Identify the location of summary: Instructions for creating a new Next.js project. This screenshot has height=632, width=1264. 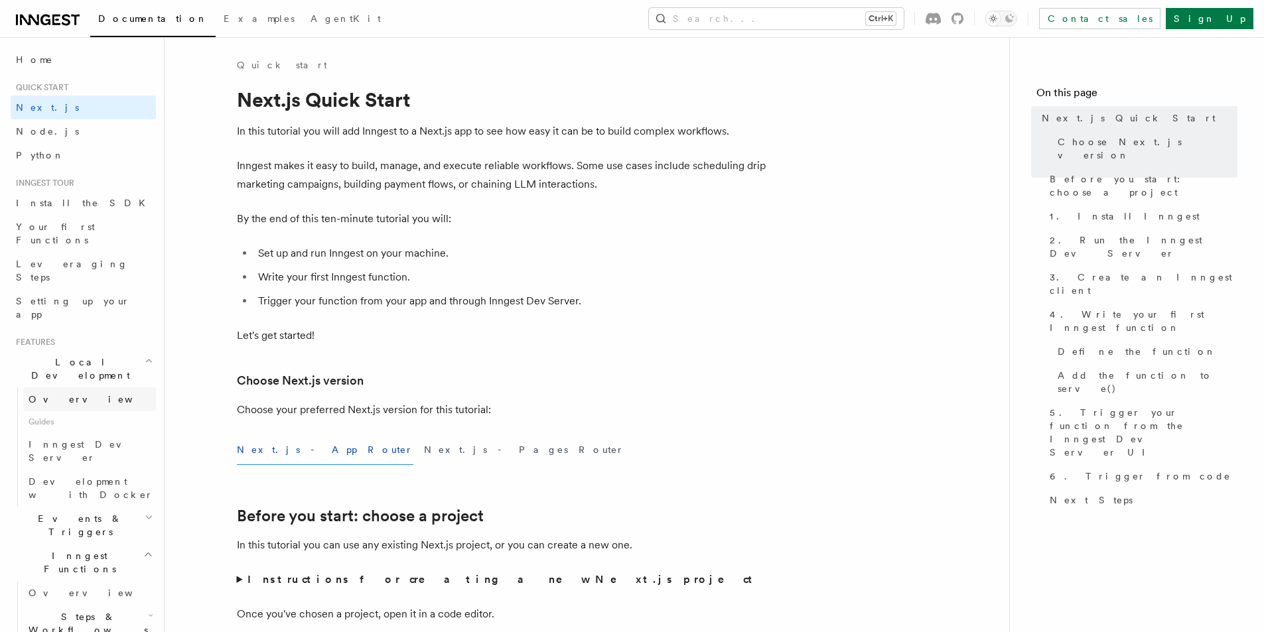
(502, 580).